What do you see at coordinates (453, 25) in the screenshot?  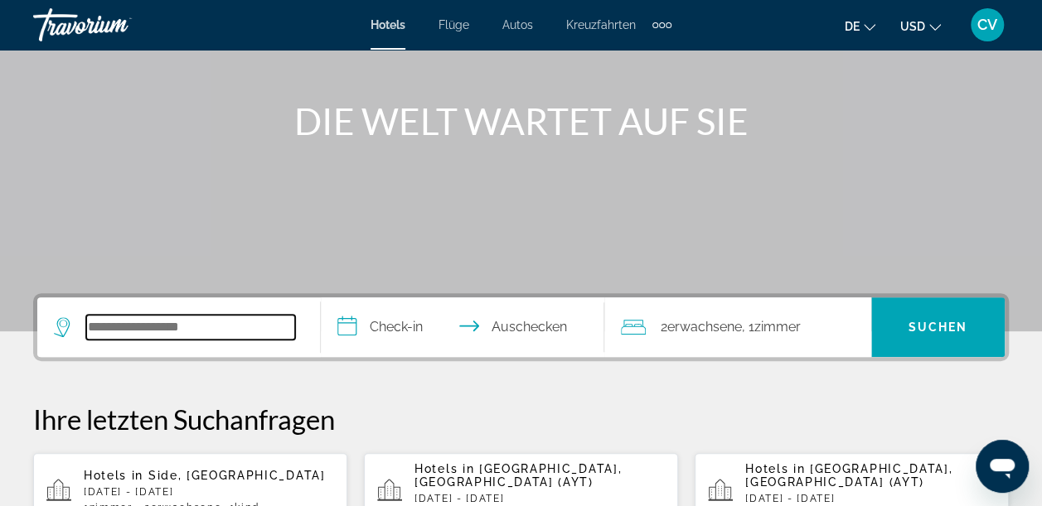 I see `span: Flüge` at bounding box center [453, 25].